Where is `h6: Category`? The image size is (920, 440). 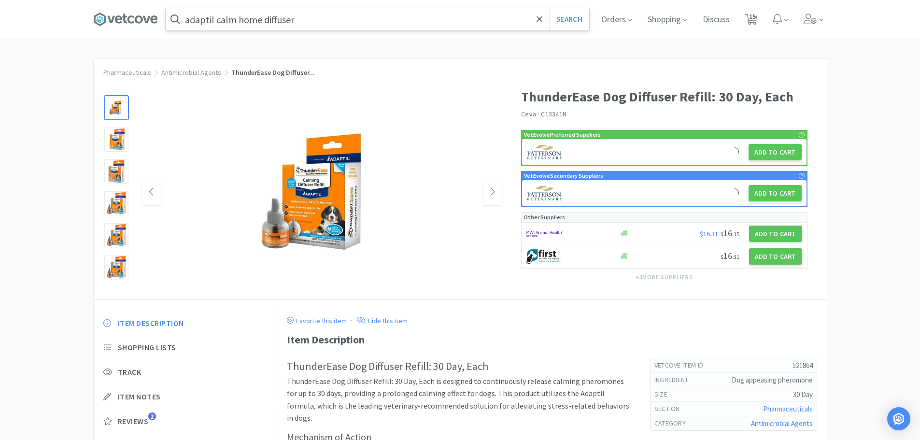 h6: Category is located at coordinates (674, 424).